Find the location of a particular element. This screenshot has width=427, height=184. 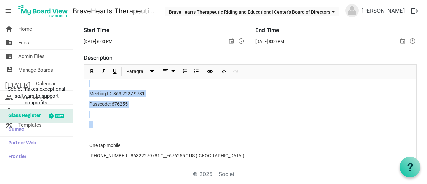

span: Paragraph is located at coordinates (137, 71).